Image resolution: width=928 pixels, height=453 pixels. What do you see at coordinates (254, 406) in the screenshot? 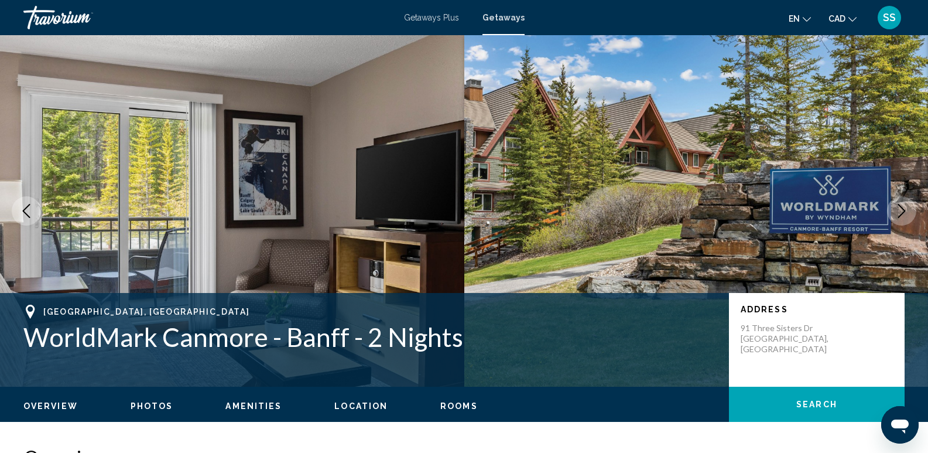
I see `button: Amenities` at bounding box center [254, 406].